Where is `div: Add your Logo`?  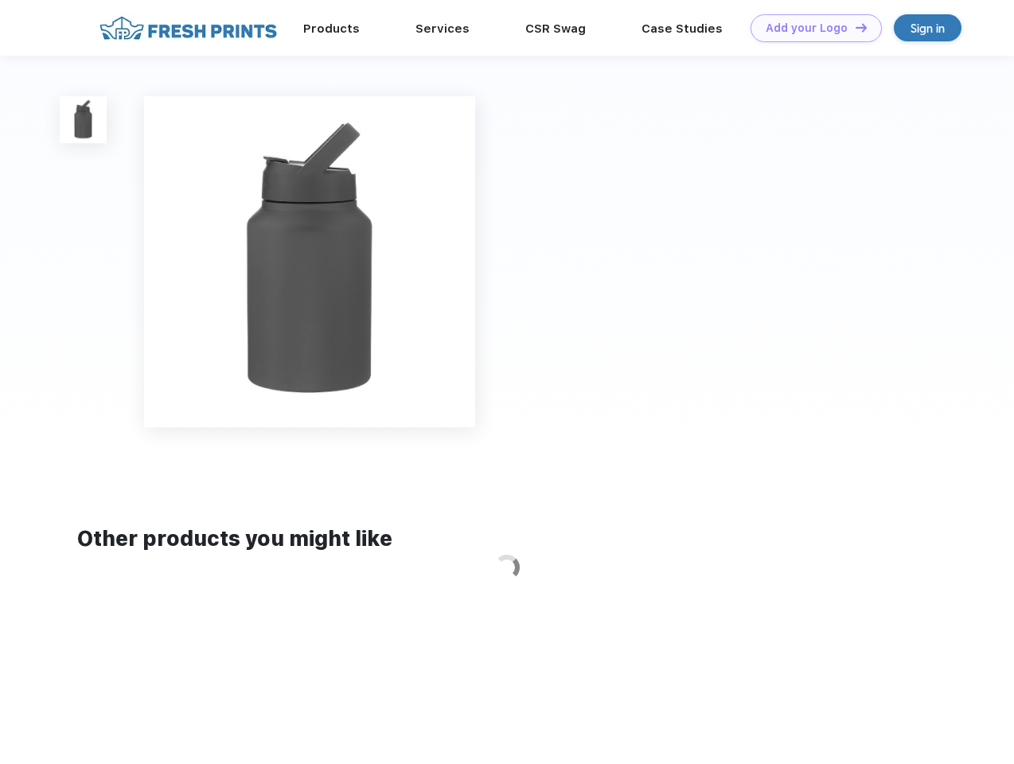 div: Add your Logo is located at coordinates (806, 28).